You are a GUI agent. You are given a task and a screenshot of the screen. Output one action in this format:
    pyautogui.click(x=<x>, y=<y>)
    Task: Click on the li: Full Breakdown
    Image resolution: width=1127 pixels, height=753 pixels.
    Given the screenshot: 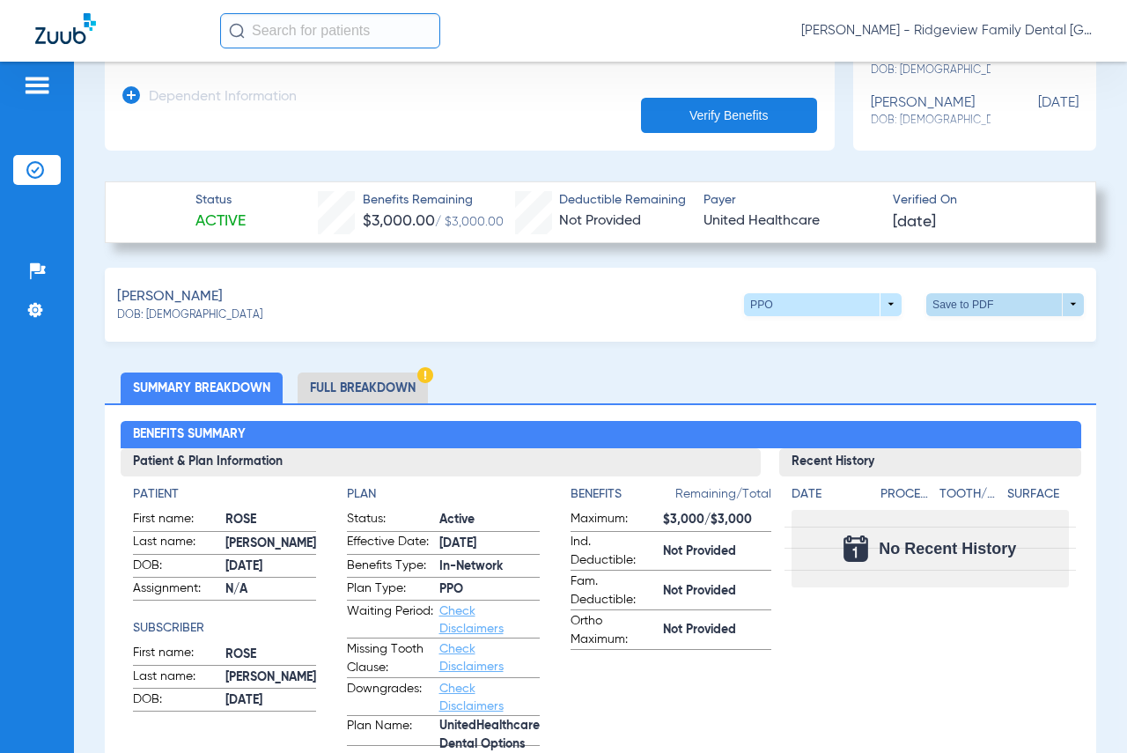 What is the action you would take?
    pyautogui.click(x=363, y=387)
    